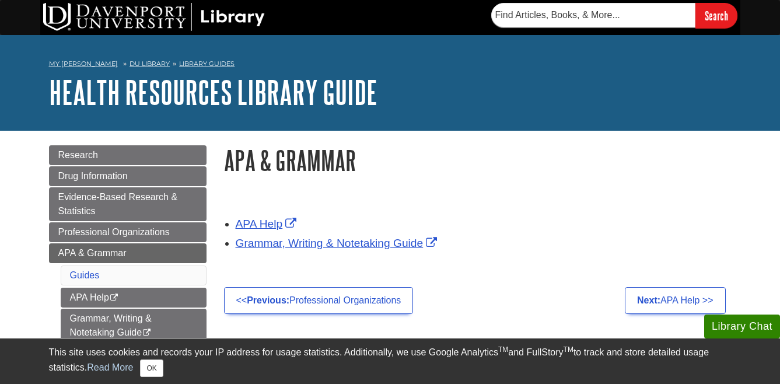 The image size is (780, 384). I want to click on a: <<Previous:Professional Organizations, so click(319, 301).